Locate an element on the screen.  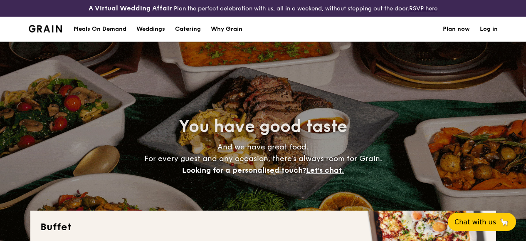
button: Chat with us🦙 is located at coordinates (482, 222).